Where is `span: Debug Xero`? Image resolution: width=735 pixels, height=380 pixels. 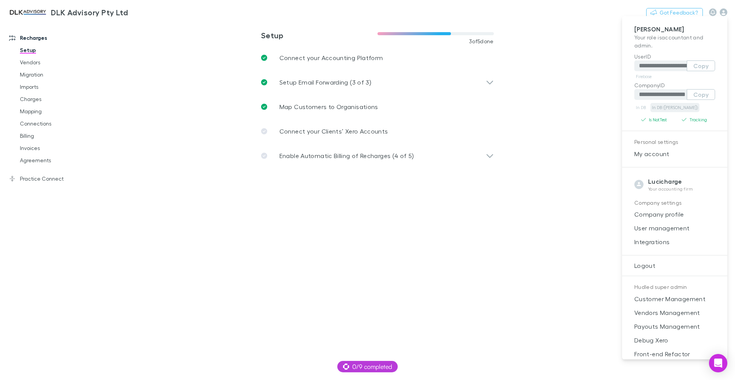 span: Debug Xero is located at coordinates (675, 340).